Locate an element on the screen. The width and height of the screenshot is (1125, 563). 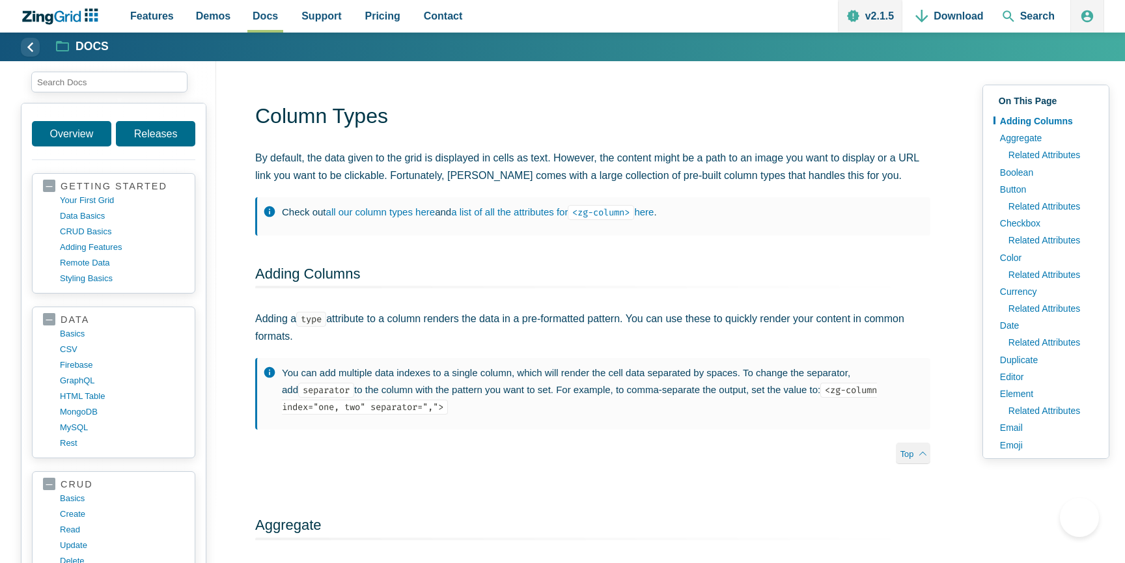
code: type is located at coordinates (311, 319).